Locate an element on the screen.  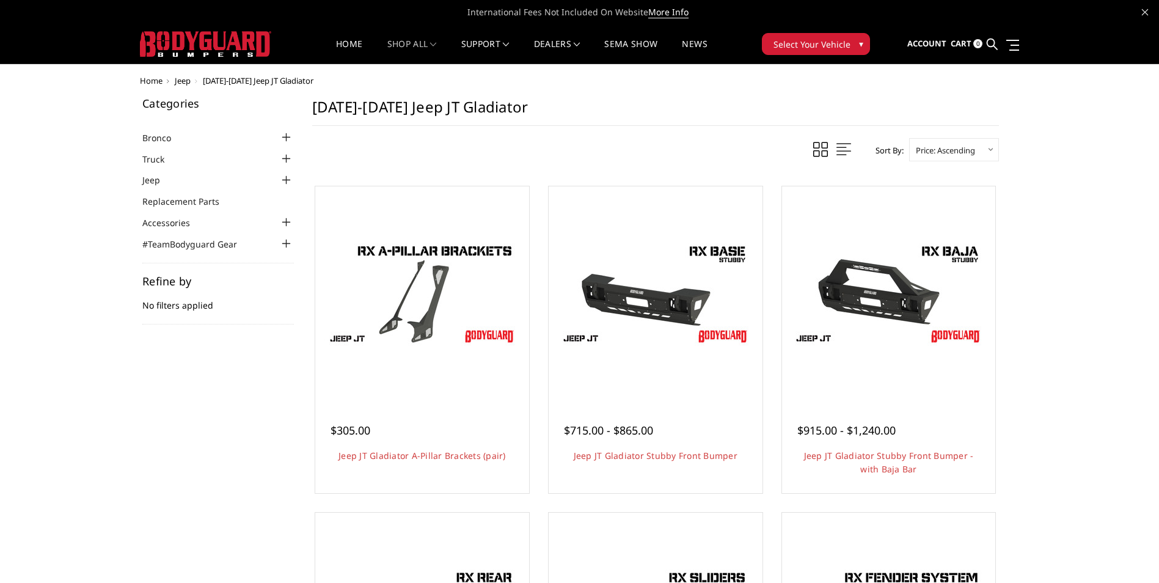
a: SEMA Show is located at coordinates (630, 51).